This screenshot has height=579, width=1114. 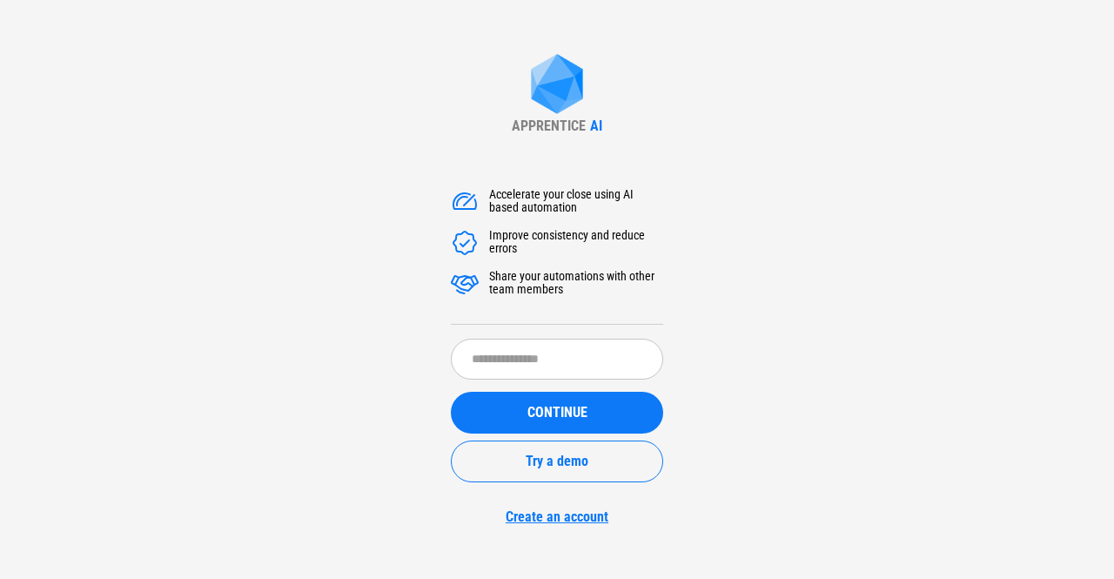 I want to click on span: Try a demo, so click(x=557, y=461).